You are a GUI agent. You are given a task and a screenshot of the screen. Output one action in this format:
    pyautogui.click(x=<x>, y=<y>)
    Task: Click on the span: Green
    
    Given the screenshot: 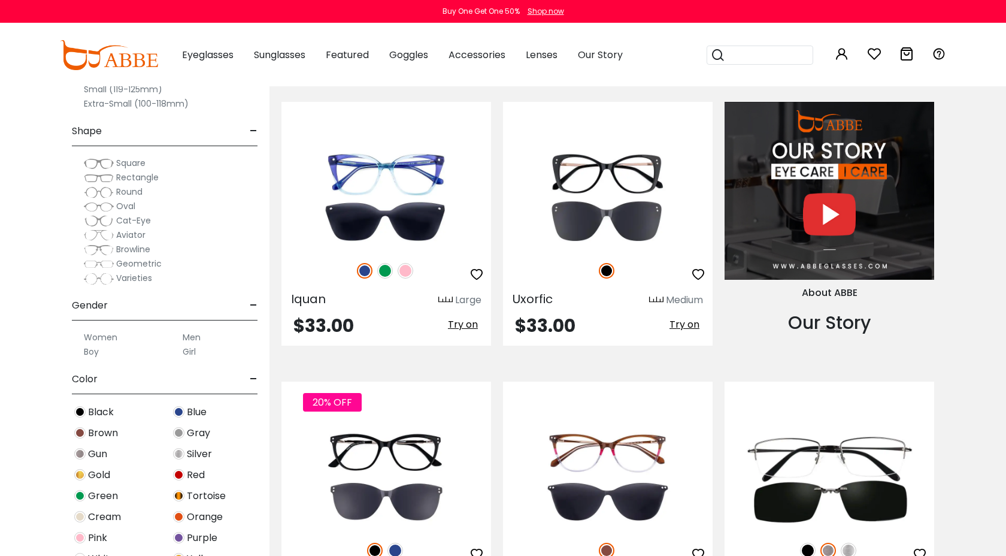 What is the action you would take?
    pyautogui.click(x=103, y=496)
    